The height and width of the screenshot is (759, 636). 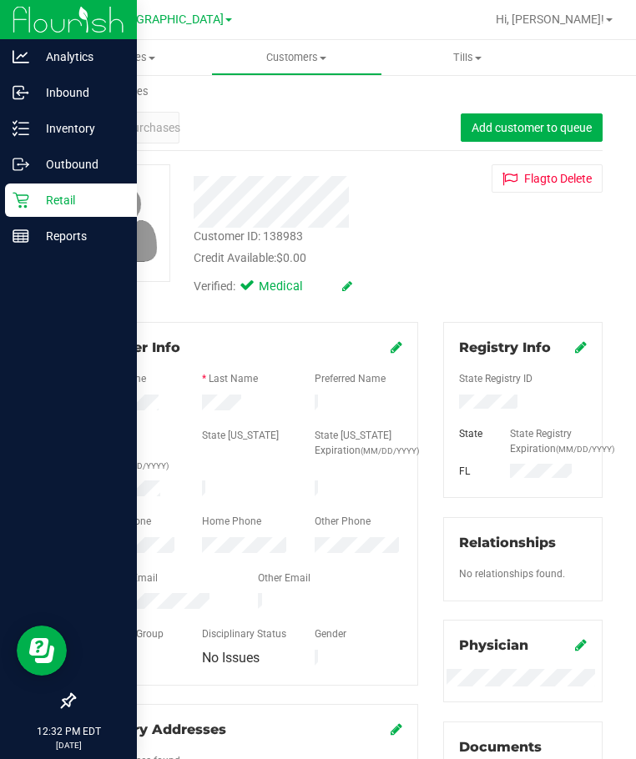 What do you see at coordinates (21, 200) in the screenshot?
I see `inline-svg: Retail` at bounding box center [21, 200].